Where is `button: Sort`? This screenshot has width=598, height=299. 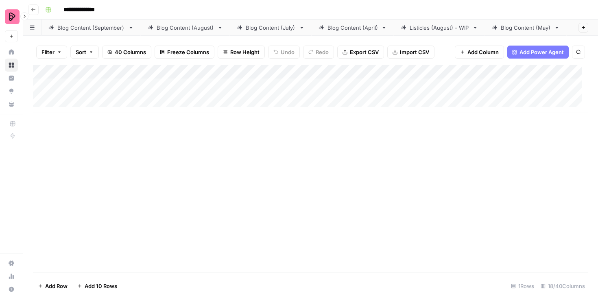 button: Sort is located at coordinates (85, 52).